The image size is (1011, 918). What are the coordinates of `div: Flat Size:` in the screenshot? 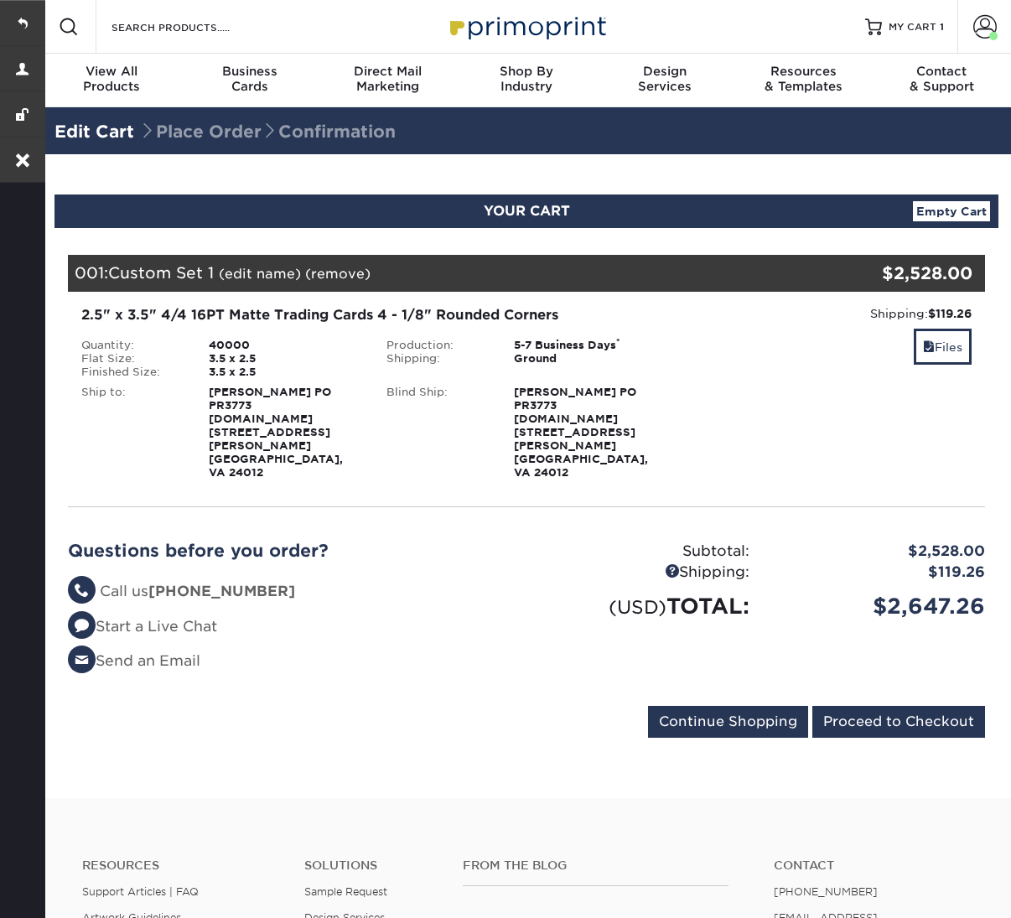 It's located at (133, 359).